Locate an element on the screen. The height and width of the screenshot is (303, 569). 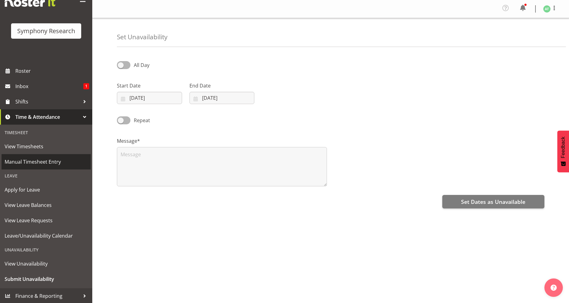
span: View Unavailability is located at coordinates (46, 264).